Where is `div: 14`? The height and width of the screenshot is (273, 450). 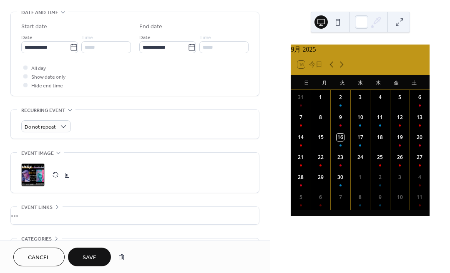 div: 14 is located at coordinates (300, 138).